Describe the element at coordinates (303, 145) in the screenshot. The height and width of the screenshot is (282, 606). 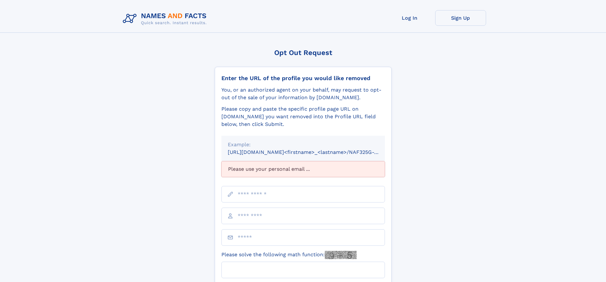
I see `div: Example:` at that location.